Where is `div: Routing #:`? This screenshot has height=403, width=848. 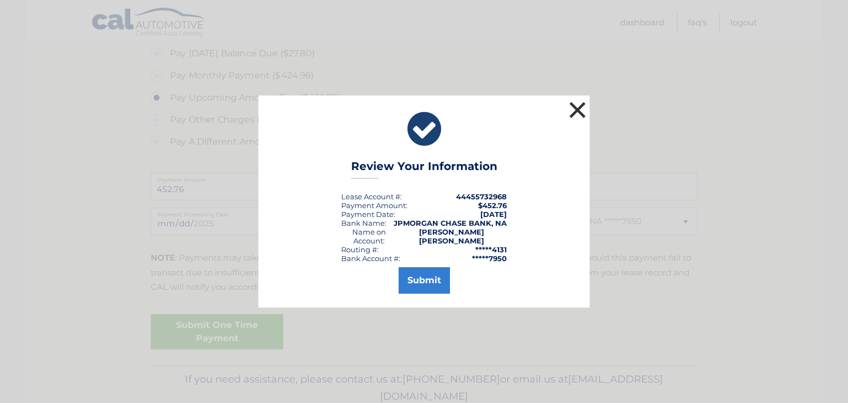
div: Routing #: is located at coordinates (360, 250).